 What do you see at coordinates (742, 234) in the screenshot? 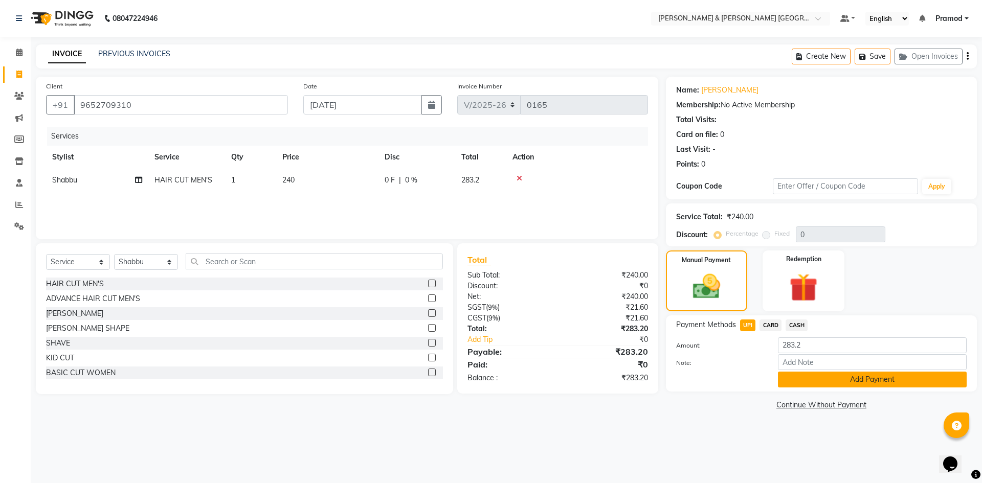
I see `label: Percentage` at bounding box center [742, 234].